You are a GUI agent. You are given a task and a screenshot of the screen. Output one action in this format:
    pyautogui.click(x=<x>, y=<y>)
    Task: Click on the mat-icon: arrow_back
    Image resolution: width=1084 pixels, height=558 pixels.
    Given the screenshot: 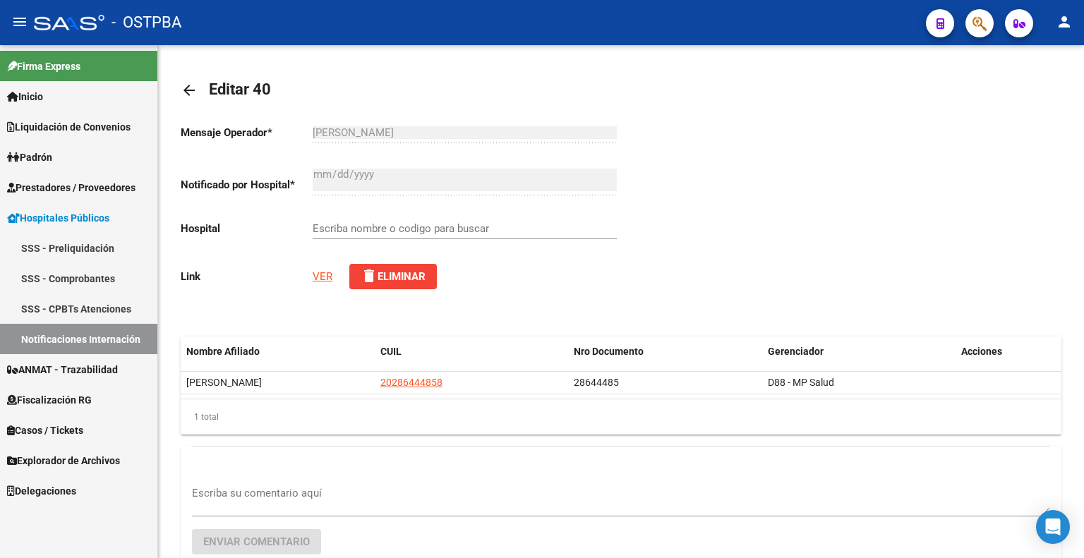 What is the action you would take?
    pyautogui.click(x=189, y=90)
    